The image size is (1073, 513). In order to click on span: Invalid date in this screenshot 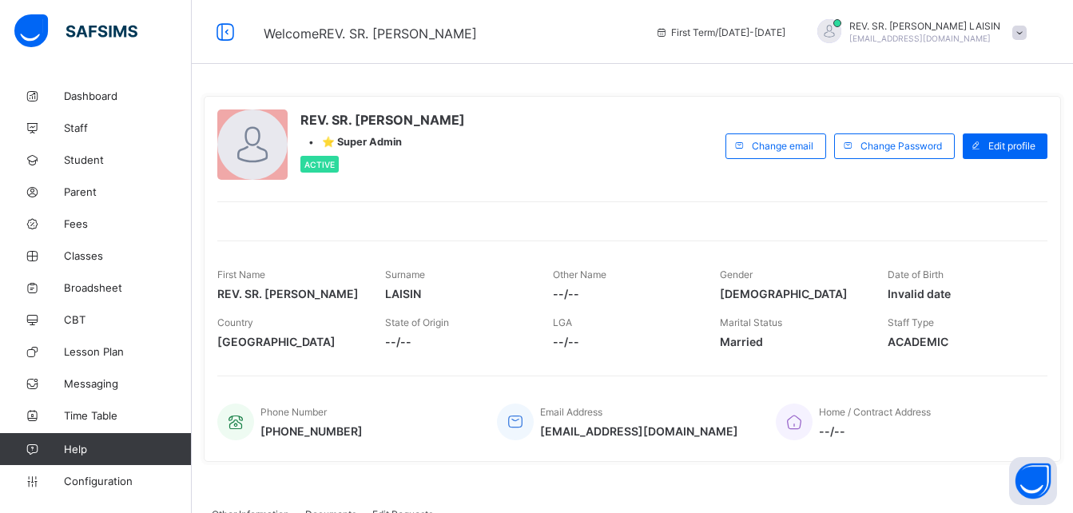, I will do `click(960, 293)`.